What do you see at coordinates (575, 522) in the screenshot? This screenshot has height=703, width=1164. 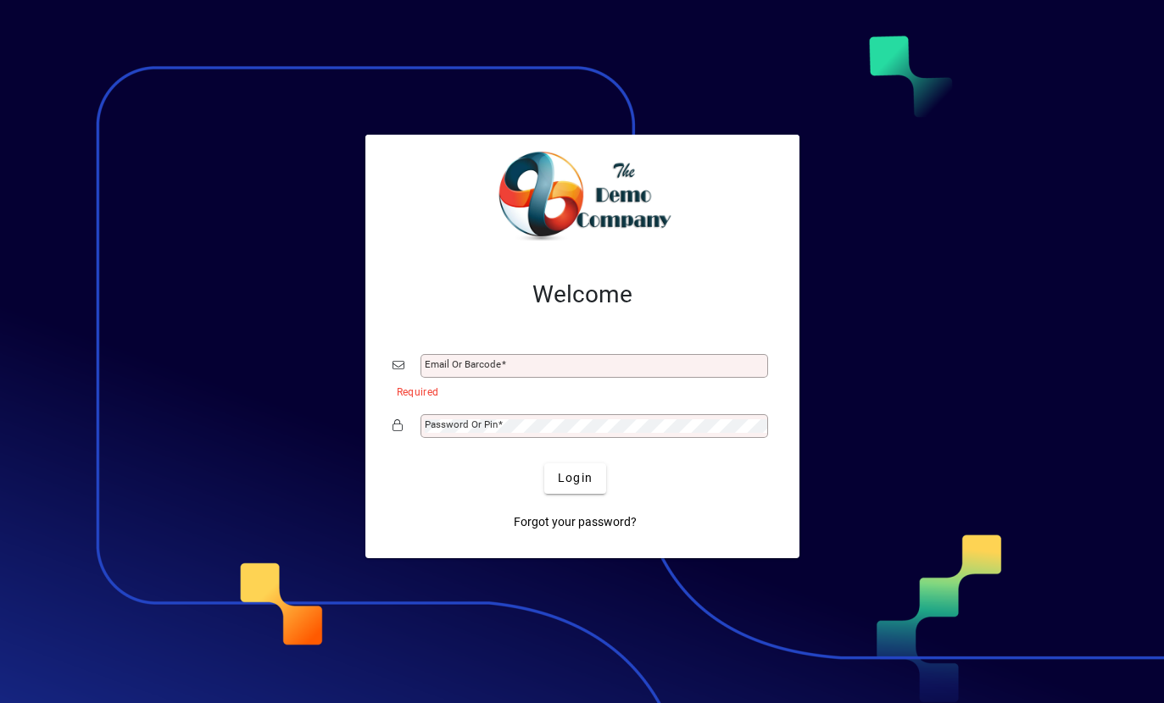 I see `span: Forgot your password?` at bounding box center [575, 522].